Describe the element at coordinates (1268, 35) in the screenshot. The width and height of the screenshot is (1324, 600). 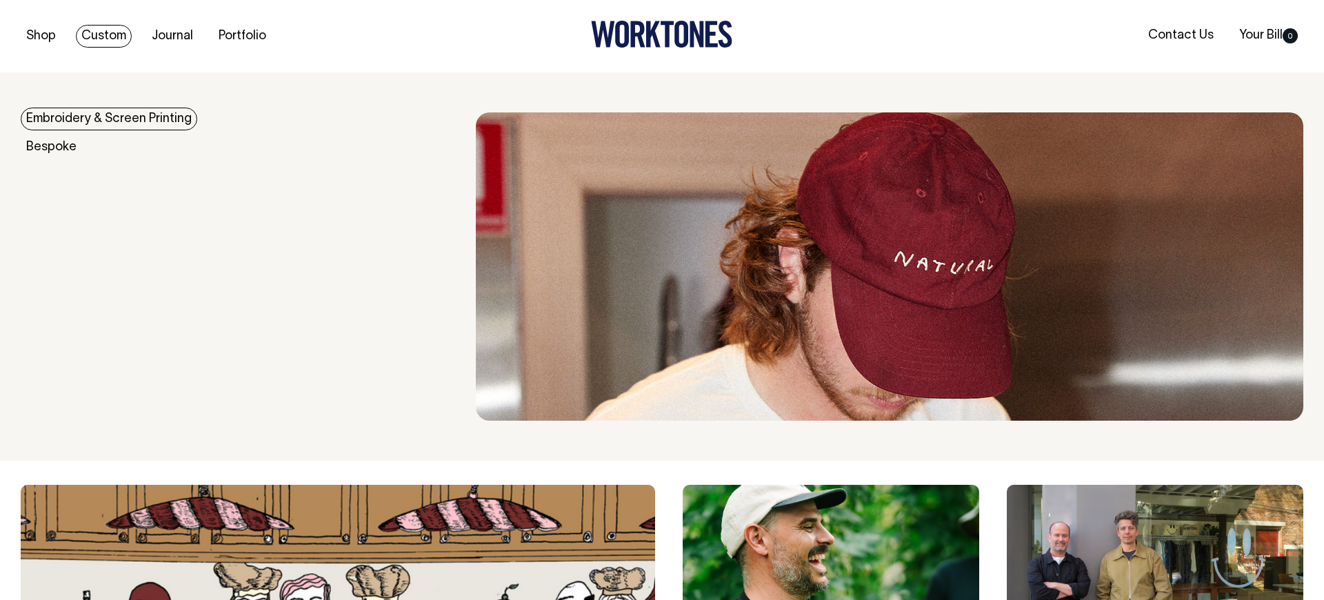
I see `a: Your Bill0` at that location.